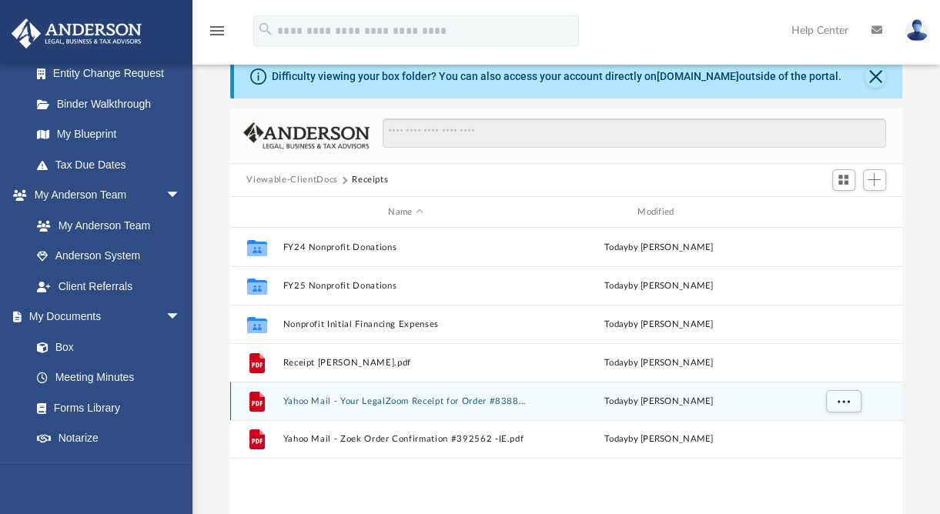 The width and height of the screenshot is (940, 514). Describe the element at coordinates (557, 76) in the screenshot. I see `div: Difficulty viewing your box folder? You can also access your account directly on outside of the p...` at that location.